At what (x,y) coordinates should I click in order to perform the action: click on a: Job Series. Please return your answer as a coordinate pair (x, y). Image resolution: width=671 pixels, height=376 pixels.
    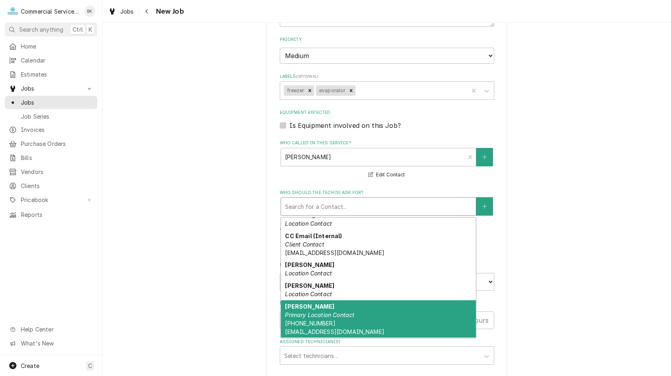
    Looking at the image, I should click on (51, 116).